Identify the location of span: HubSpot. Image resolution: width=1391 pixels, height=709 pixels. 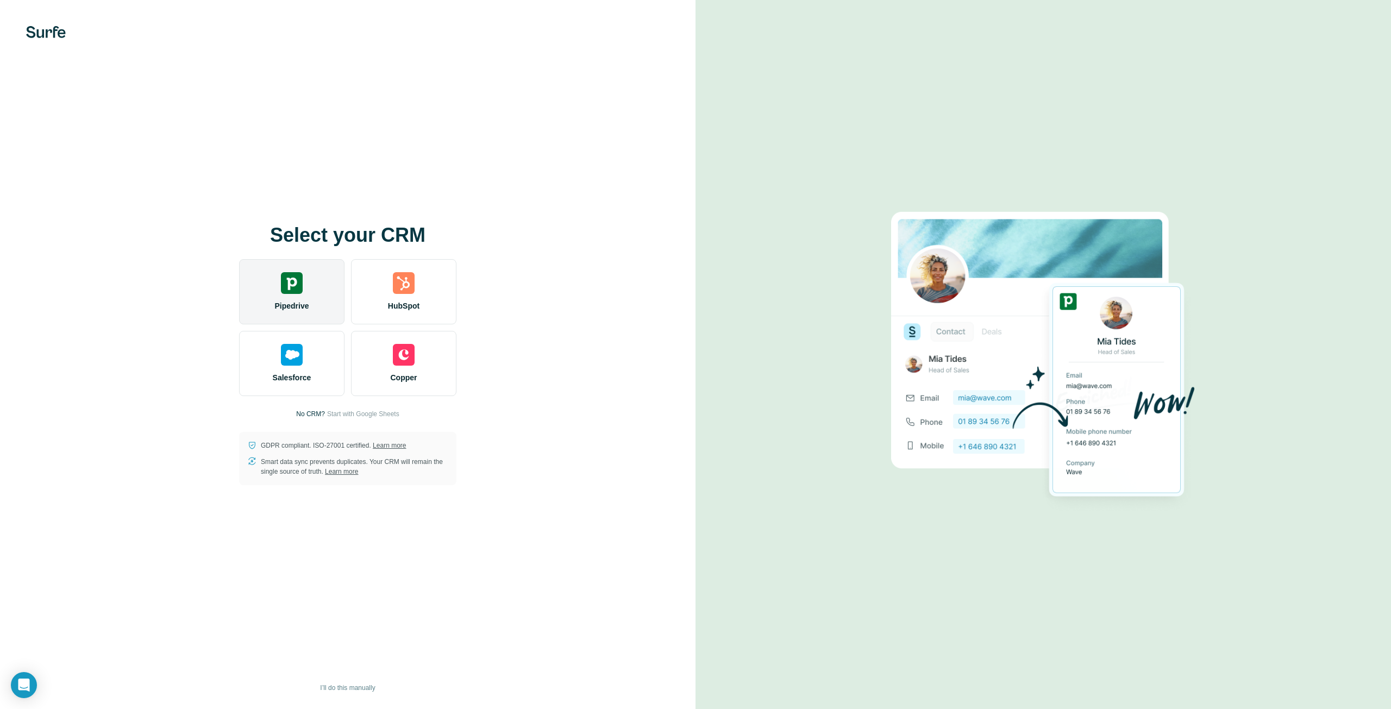
(404, 306).